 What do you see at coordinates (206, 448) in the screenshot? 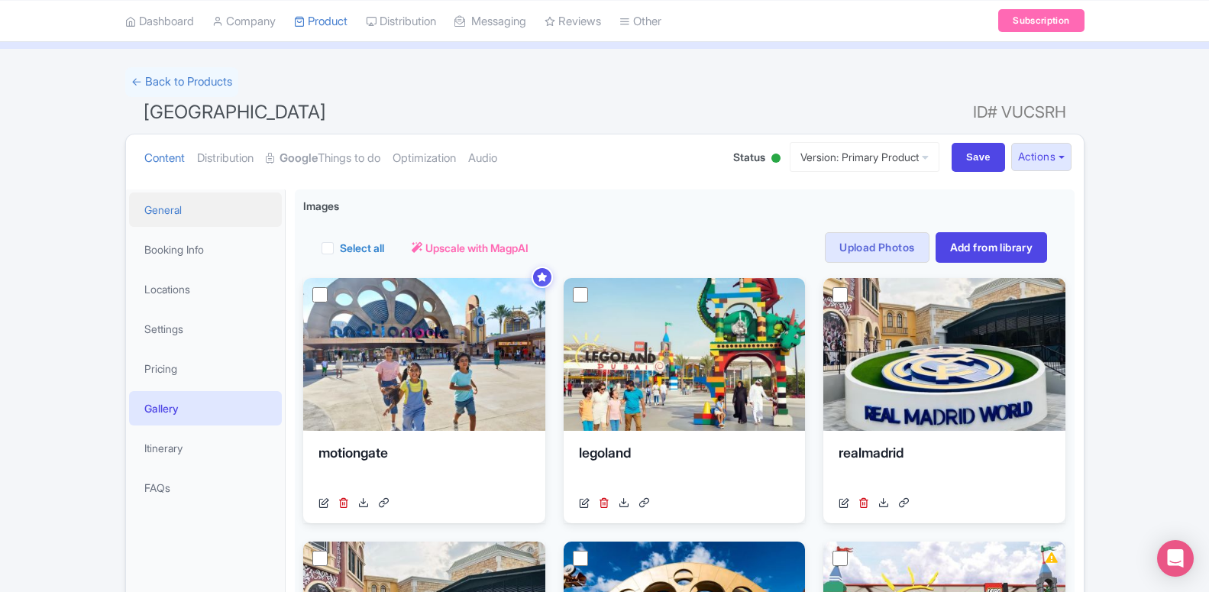
I see `a: Itinerary` at bounding box center [206, 448].